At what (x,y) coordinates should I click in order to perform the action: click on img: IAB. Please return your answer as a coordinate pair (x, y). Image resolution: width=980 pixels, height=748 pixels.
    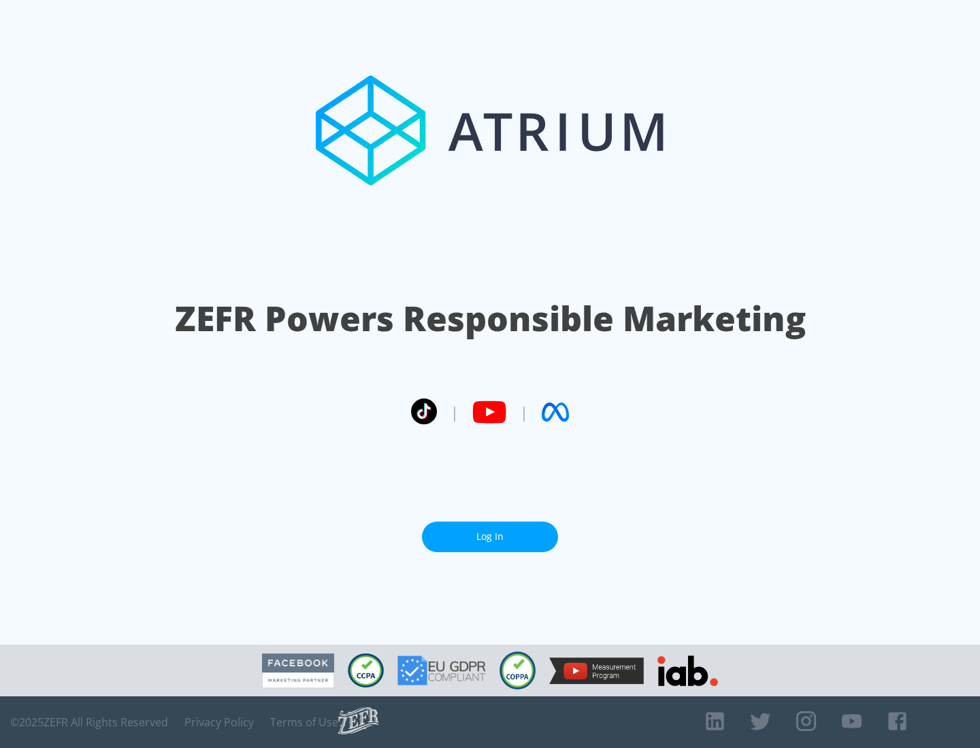
    Looking at the image, I should click on (687, 671).